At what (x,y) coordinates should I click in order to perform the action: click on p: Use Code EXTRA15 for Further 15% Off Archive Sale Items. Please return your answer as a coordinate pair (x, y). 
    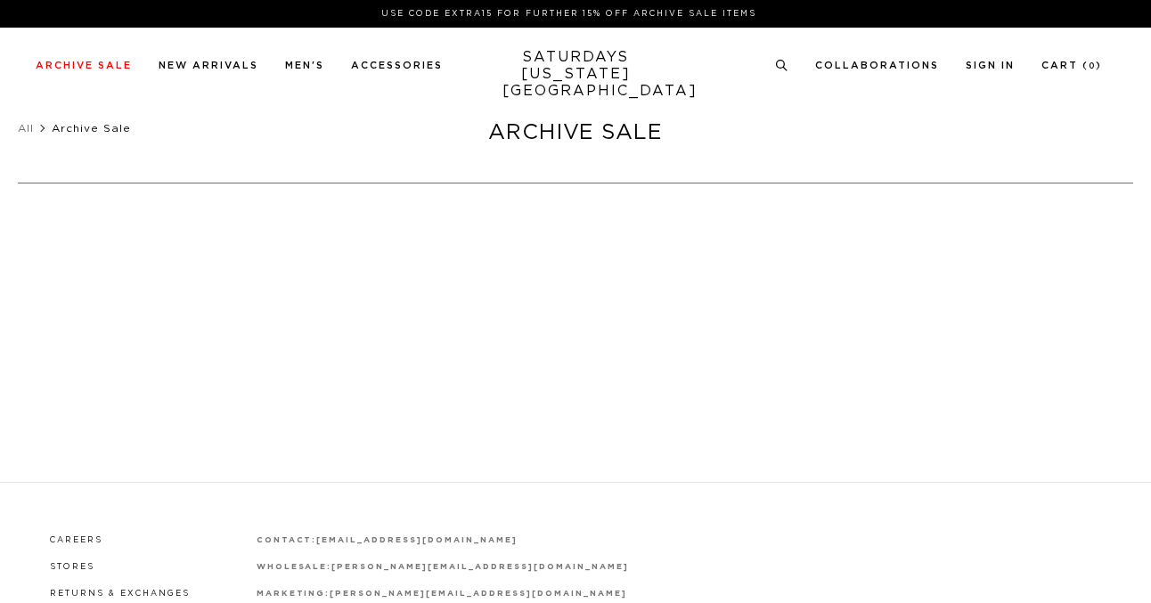
    Looking at the image, I should click on (568, 13).